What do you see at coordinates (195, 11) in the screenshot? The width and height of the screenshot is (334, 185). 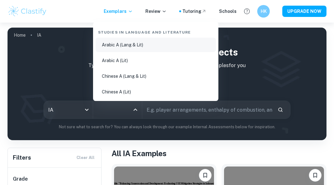 I see `a: Tutoring` at bounding box center [195, 11].